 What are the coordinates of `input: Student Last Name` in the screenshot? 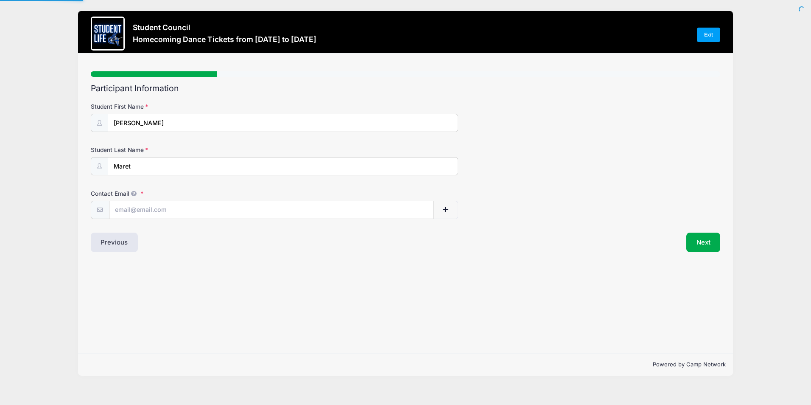 It's located at (283, 166).